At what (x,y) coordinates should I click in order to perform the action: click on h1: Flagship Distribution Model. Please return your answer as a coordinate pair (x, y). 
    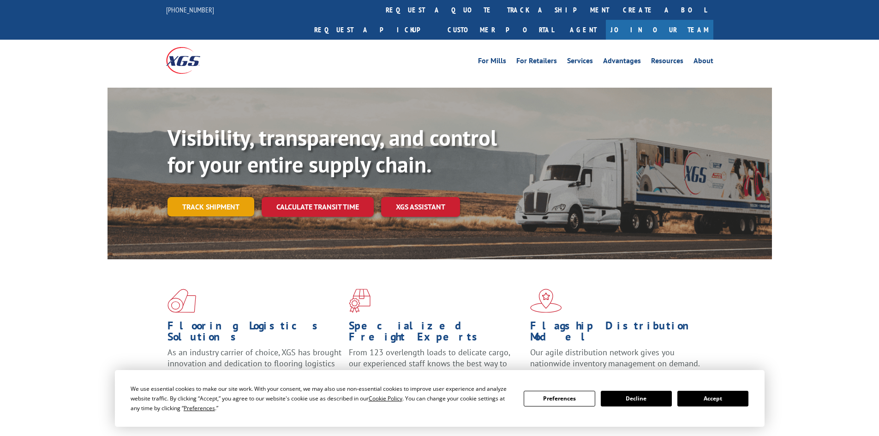
    Looking at the image, I should click on (618, 334).